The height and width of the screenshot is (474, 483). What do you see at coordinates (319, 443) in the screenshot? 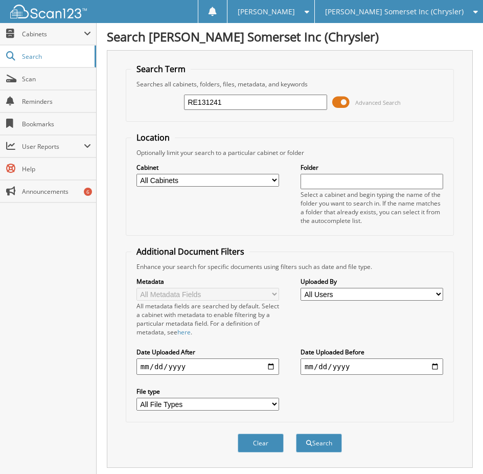
I see `button: Search` at bounding box center [319, 443].